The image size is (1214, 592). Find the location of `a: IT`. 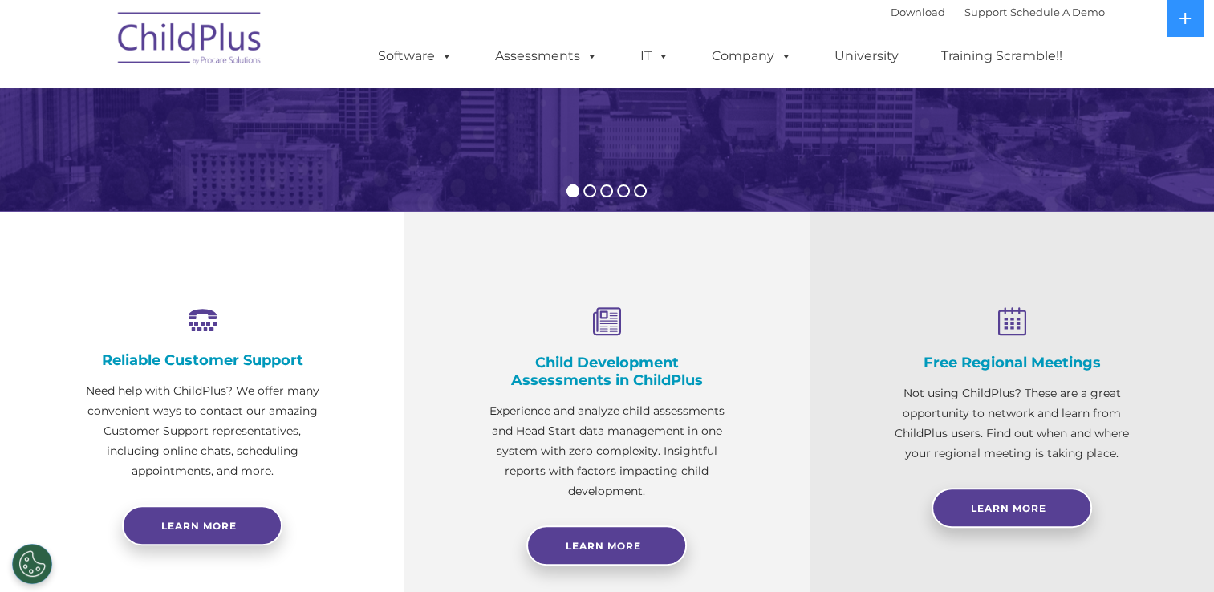

a: IT is located at coordinates (655, 56).